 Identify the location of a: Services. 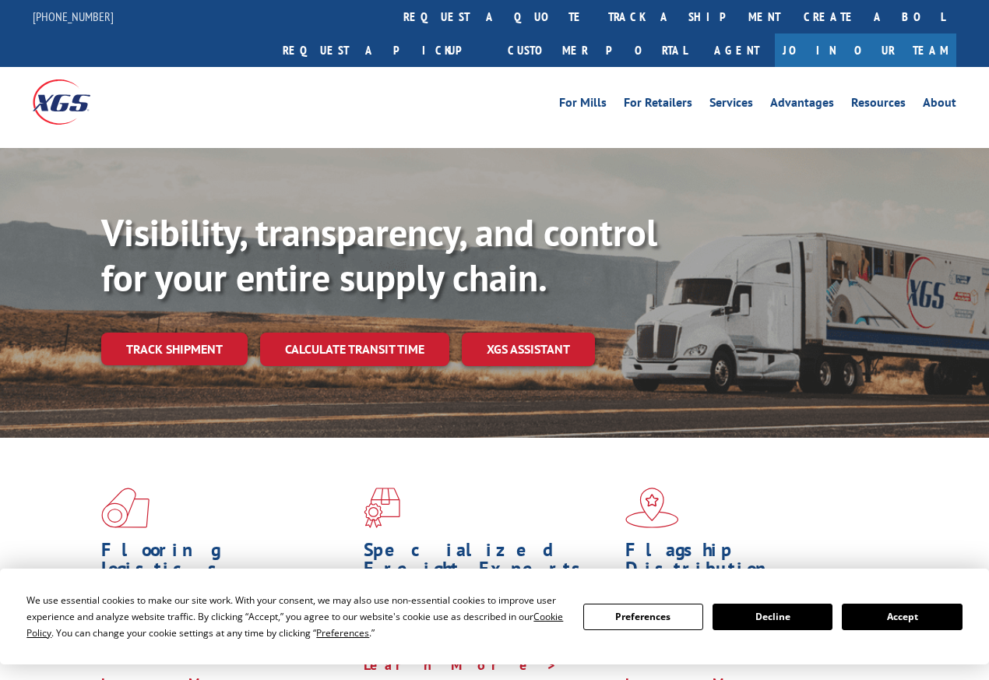
(731, 105).